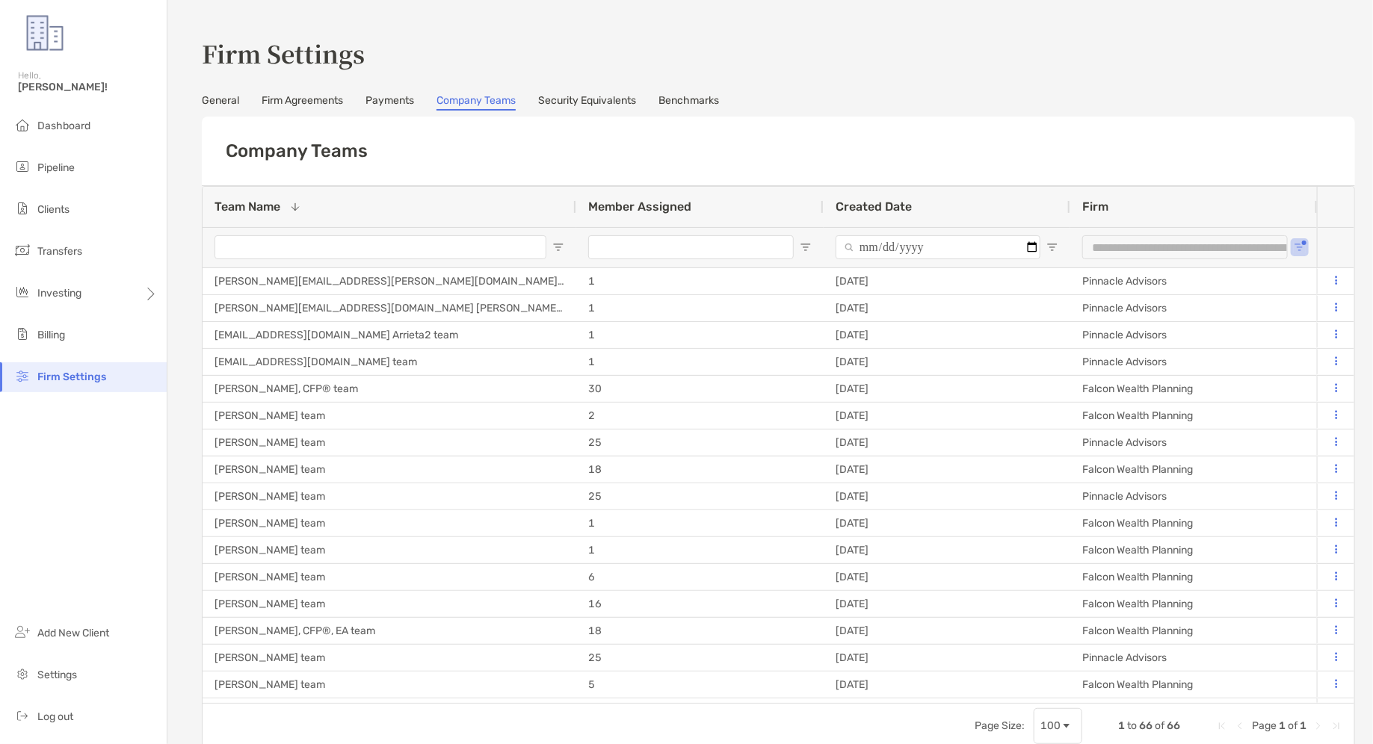 This screenshot has width=1373, height=744. I want to click on span: of, so click(1292, 726).